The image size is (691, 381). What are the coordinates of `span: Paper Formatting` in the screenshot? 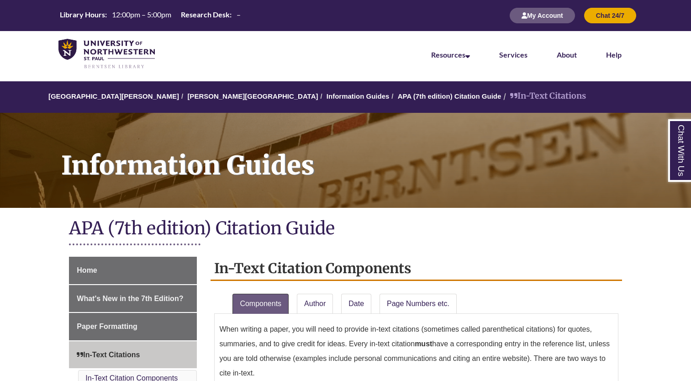 It's located at (107, 326).